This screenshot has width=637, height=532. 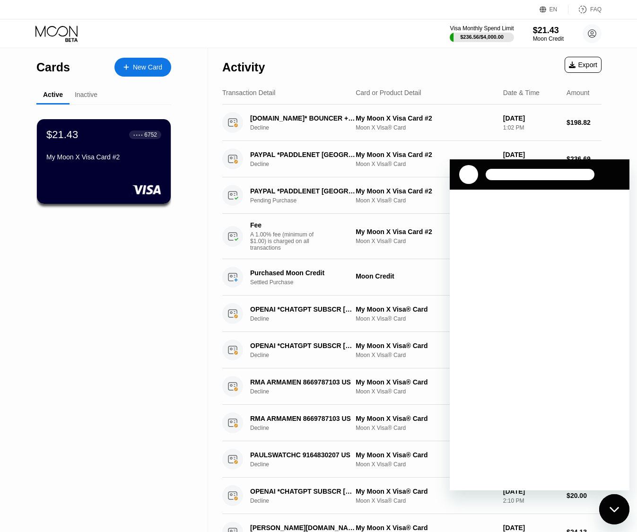 I want to click on div: Inactive, so click(x=86, y=95).